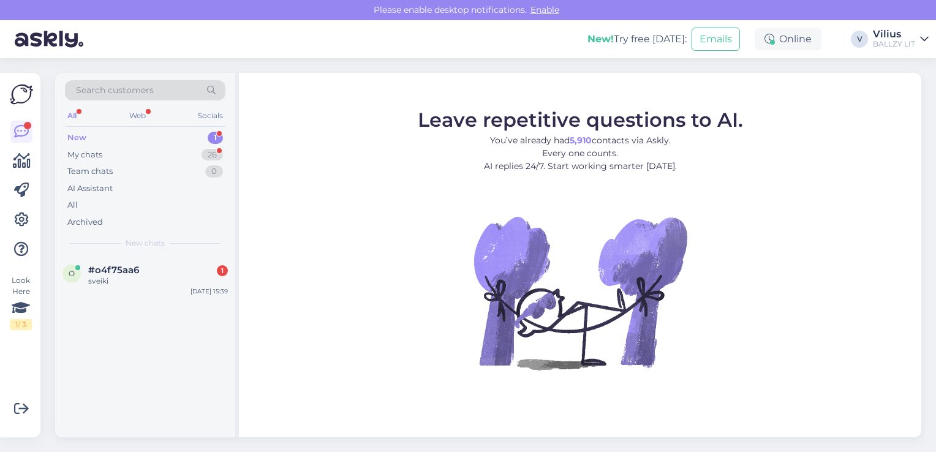 The width and height of the screenshot is (936, 452). What do you see at coordinates (145, 243) in the screenshot?
I see `span: New chats` at bounding box center [145, 243].